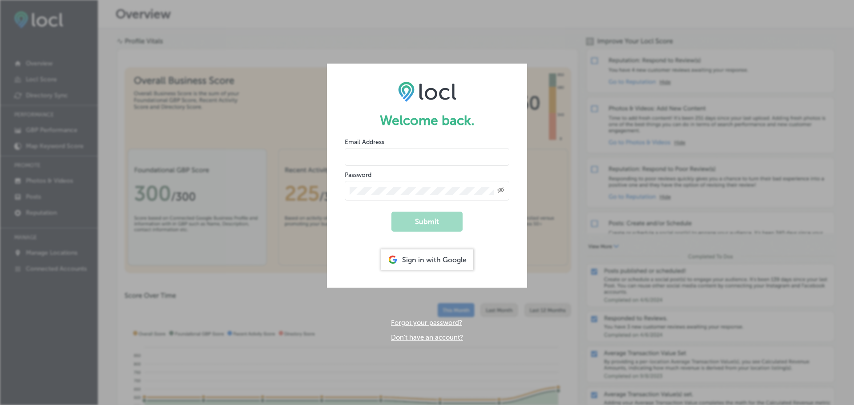 This screenshot has width=854, height=405. What do you see at coordinates (427, 260) in the screenshot?
I see `div: Sign in with Google` at bounding box center [427, 260].